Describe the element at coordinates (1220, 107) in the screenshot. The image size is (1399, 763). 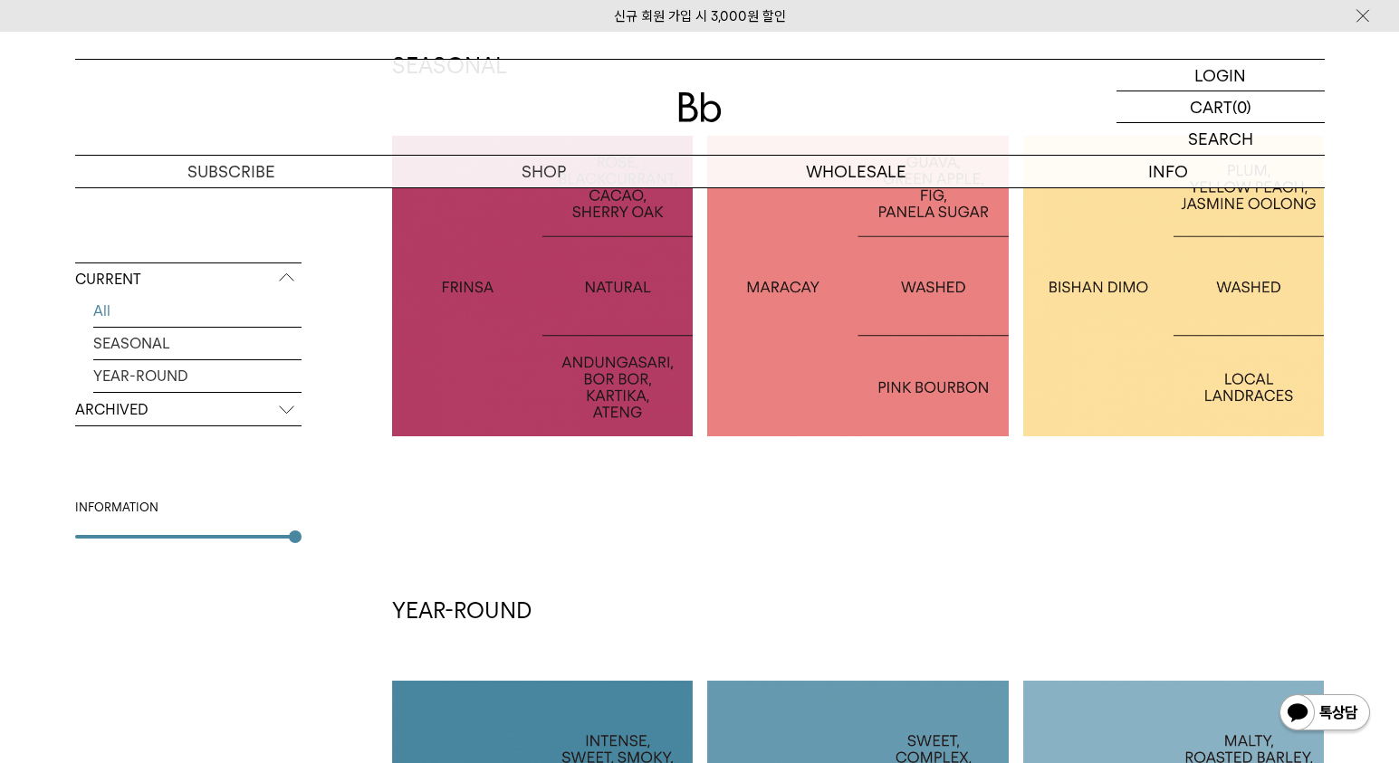
I see `a: CART (0)` at that location.